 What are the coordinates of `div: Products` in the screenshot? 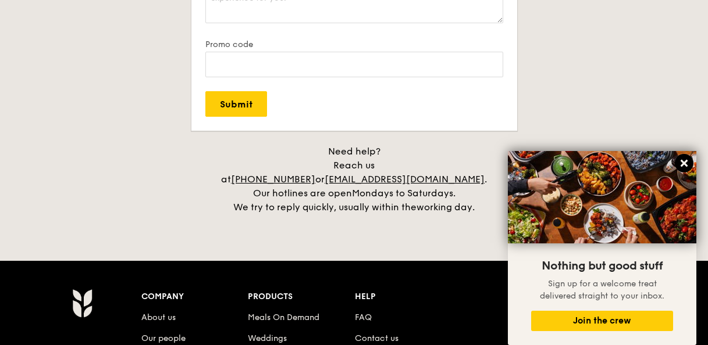 It's located at (301, 297).